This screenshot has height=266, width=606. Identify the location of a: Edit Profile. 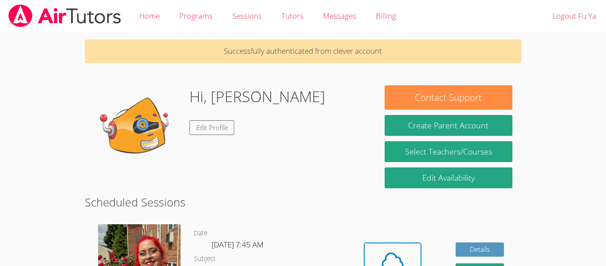
(212, 127).